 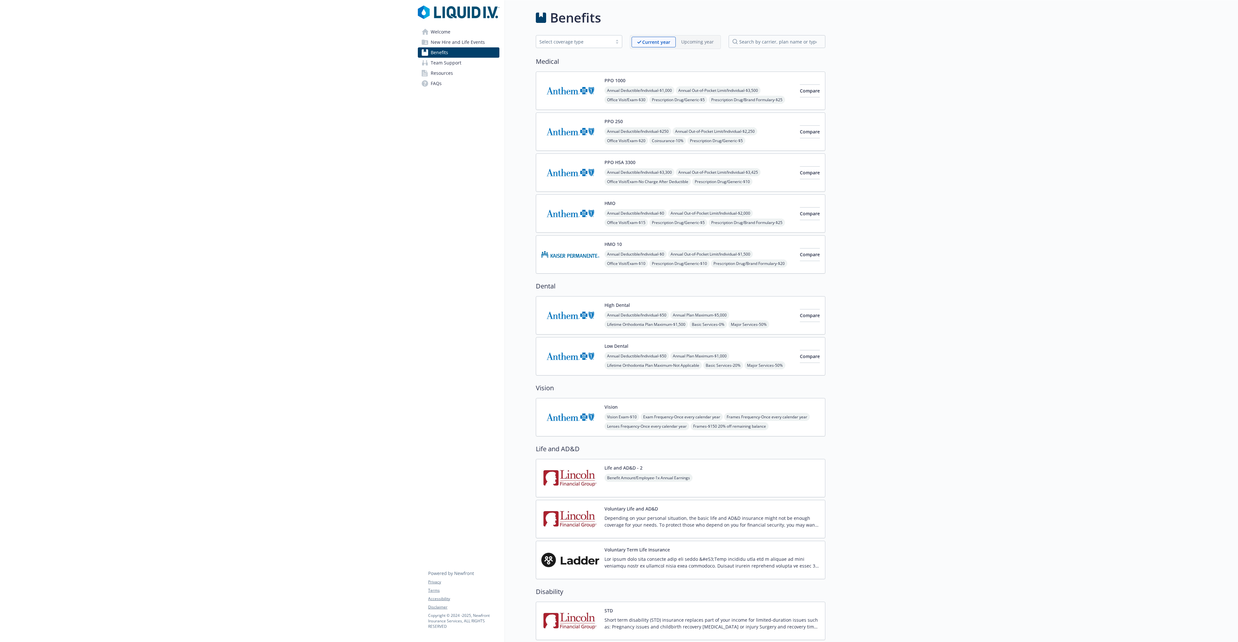 I want to click on p: Lor ipsum dolo sita consecte adip eli seddo &#e53;Temp incididu utla etd m aliquae ad mini veniam..., so click(x=712, y=563).